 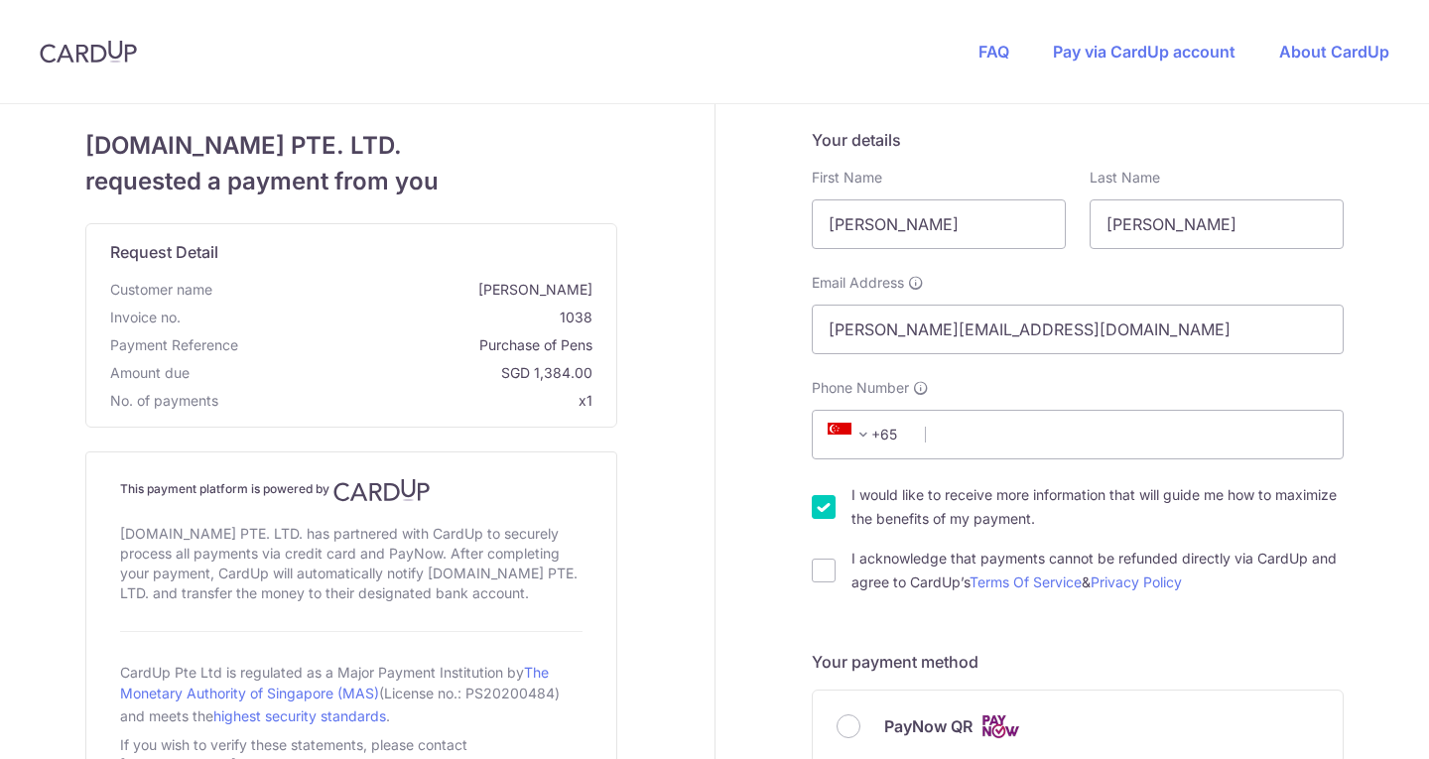 I want to click on a: Pay via CardUp account, so click(x=1144, y=52).